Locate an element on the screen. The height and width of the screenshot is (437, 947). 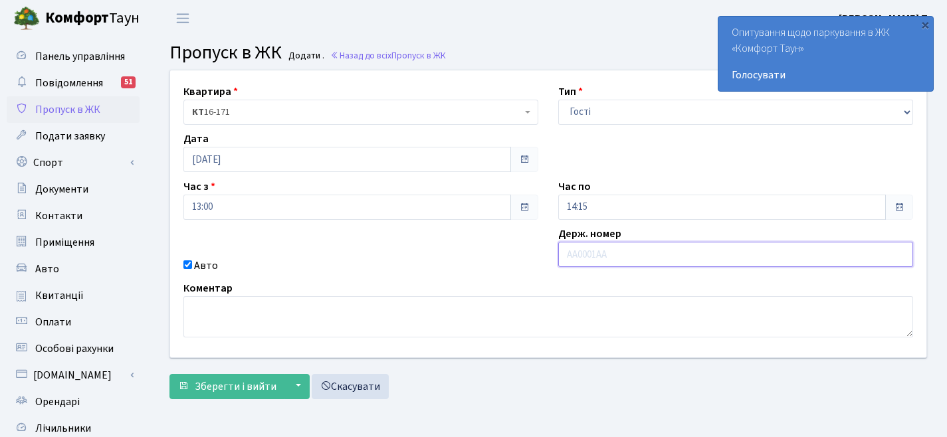
b: КТ is located at coordinates (198, 112).